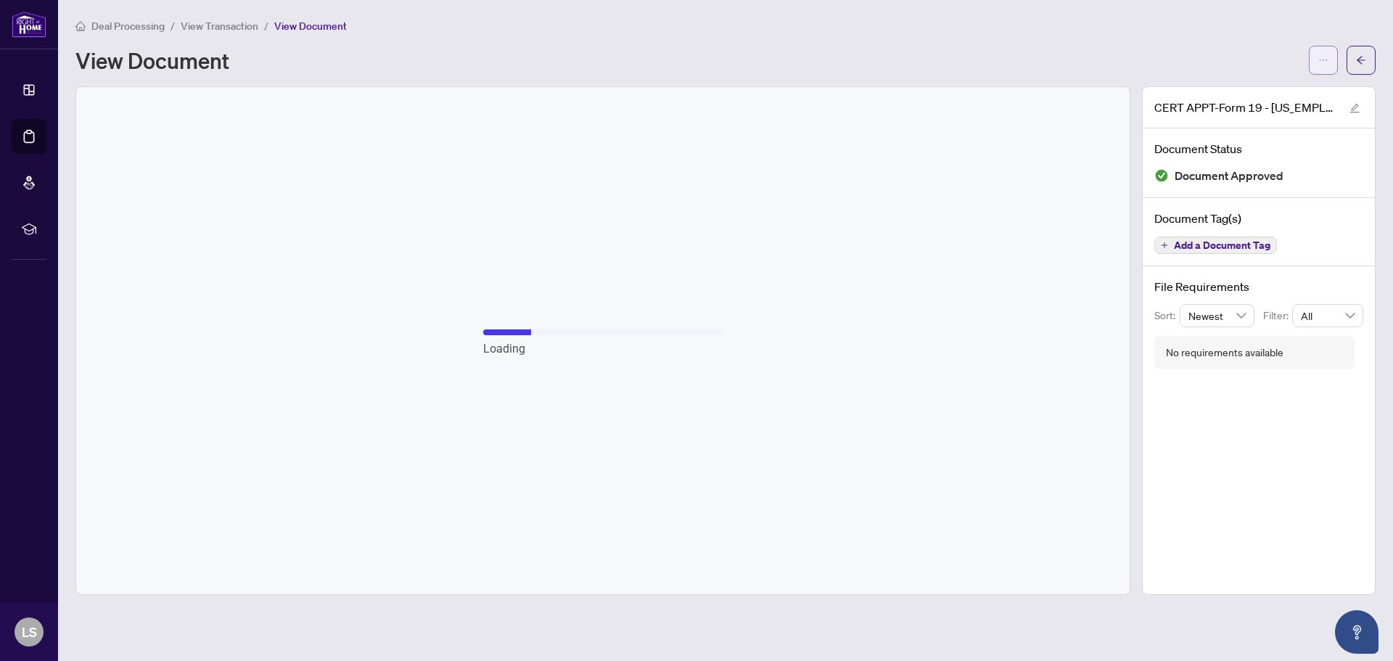 This screenshot has height=661, width=1393. What do you see at coordinates (1278, 316) in the screenshot?
I see `p: Filter:` at bounding box center [1278, 316].